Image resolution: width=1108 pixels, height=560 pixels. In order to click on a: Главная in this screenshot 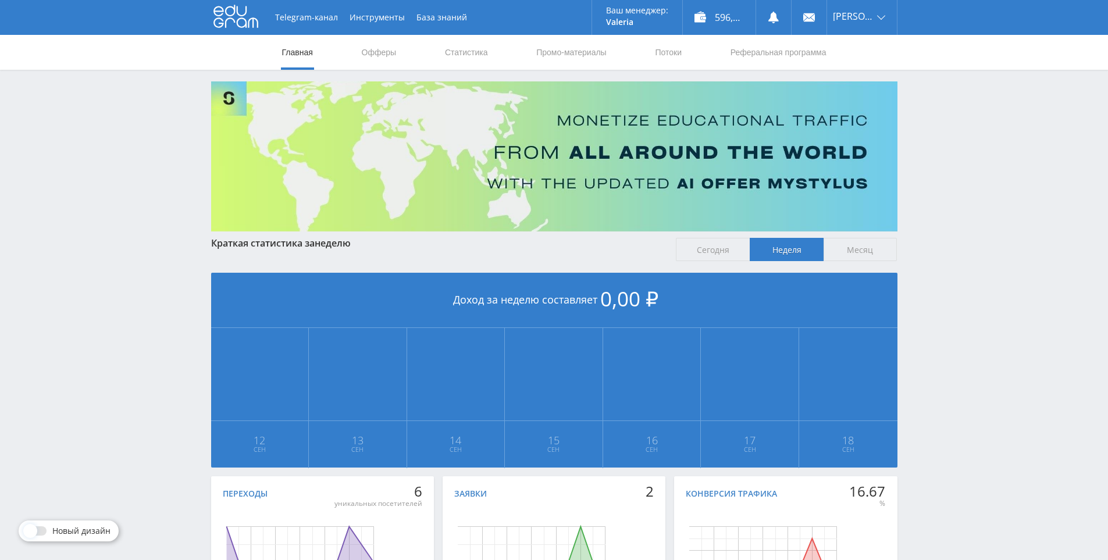, I will do `click(297, 52)`.